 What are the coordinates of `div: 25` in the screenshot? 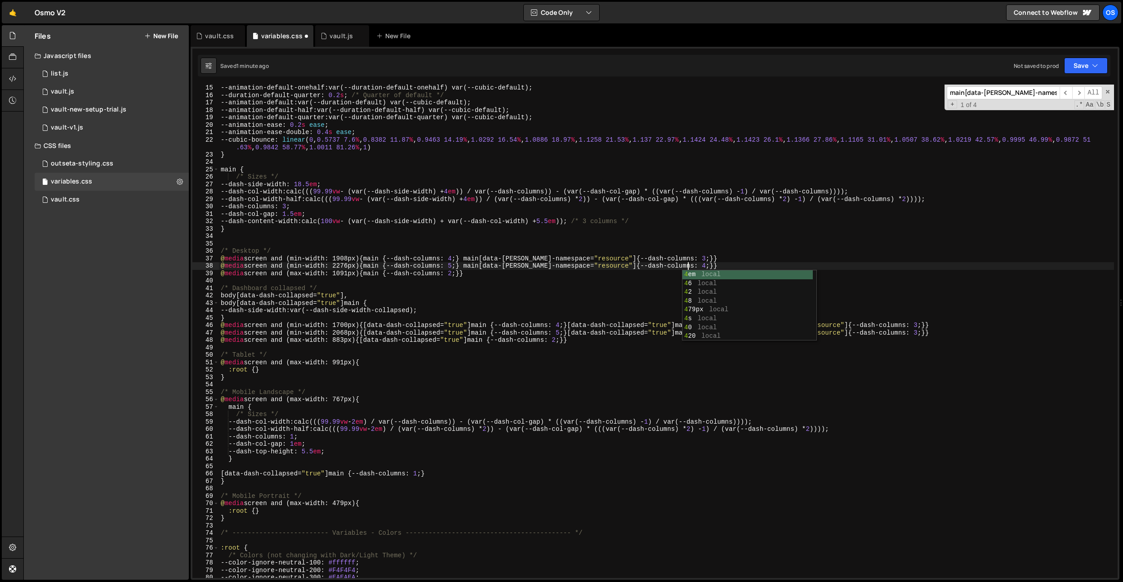 It's located at (205, 170).